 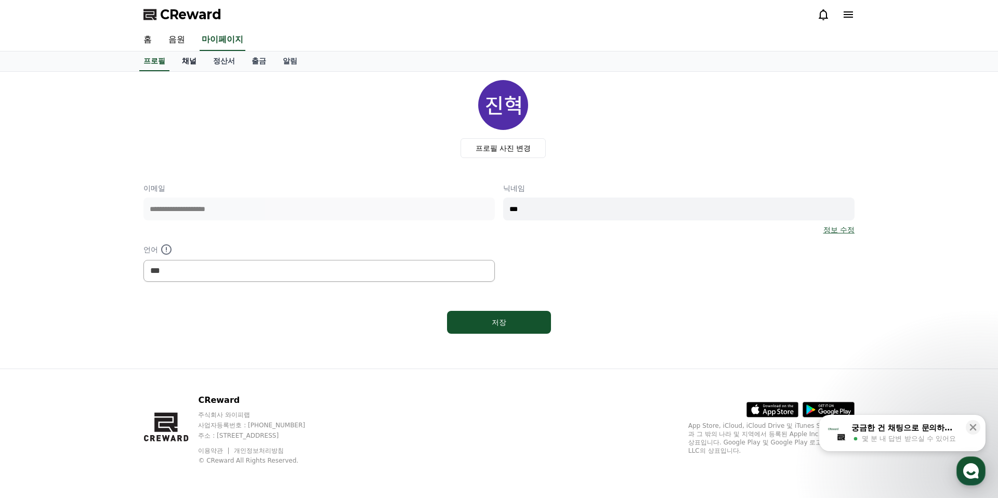 What do you see at coordinates (222, 40) in the screenshot?
I see `a: 마이페이지` at bounding box center [222, 40].